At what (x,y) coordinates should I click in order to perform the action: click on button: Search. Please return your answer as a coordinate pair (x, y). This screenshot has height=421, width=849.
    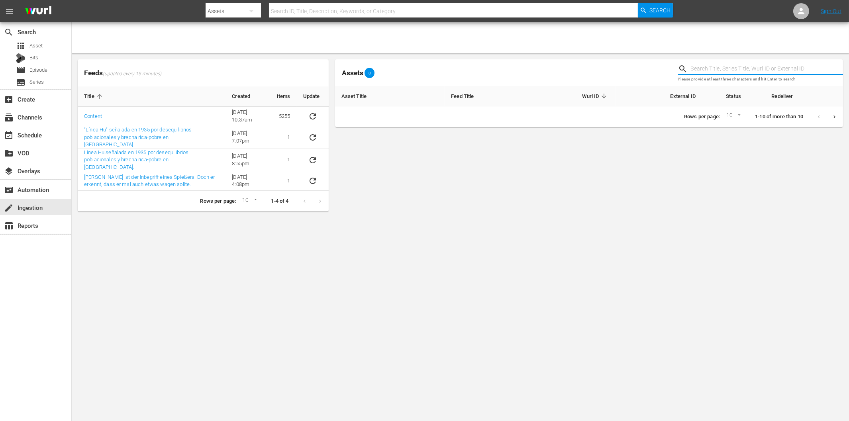
    Looking at the image, I should click on (655, 10).